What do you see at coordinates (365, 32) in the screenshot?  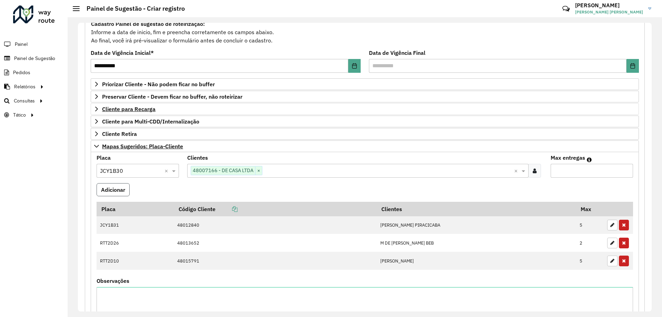 I see `div: Informe a data de inicio, fim e preencha corretamente os campos abaixo. Ao final, você irá pré-vi...` at bounding box center [365, 32].